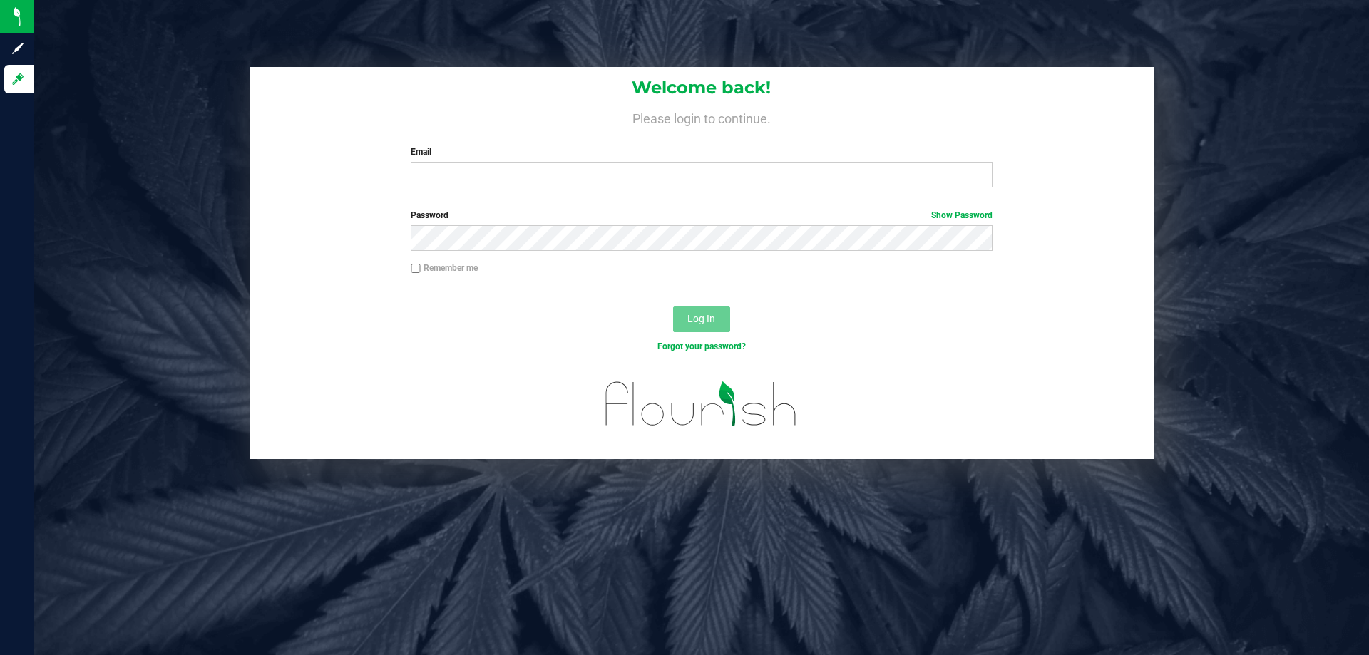 This screenshot has width=1369, height=655. Describe the element at coordinates (701, 117) in the screenshot. I see `h4: Please login to continue.` at that location.